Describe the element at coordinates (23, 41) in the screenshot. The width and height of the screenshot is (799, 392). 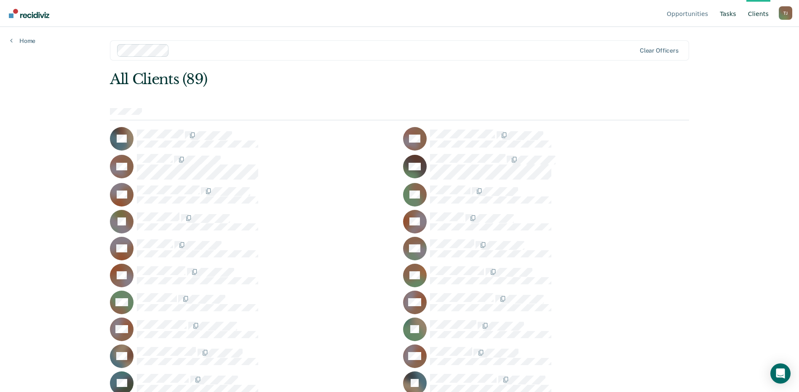
I see `a: Home` at that location.